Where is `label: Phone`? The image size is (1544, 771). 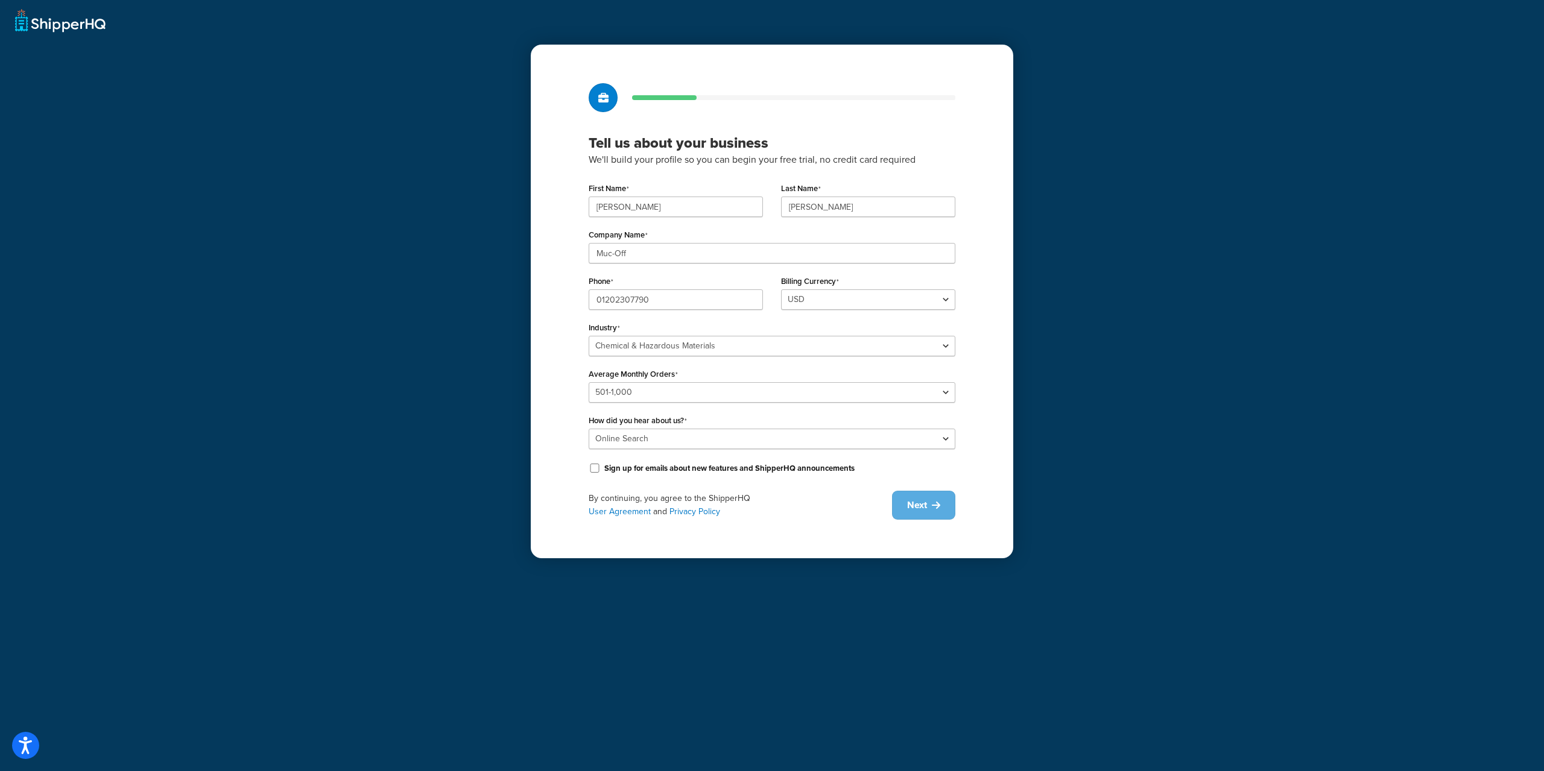
label: Phone is located at coordinates (601, 282).